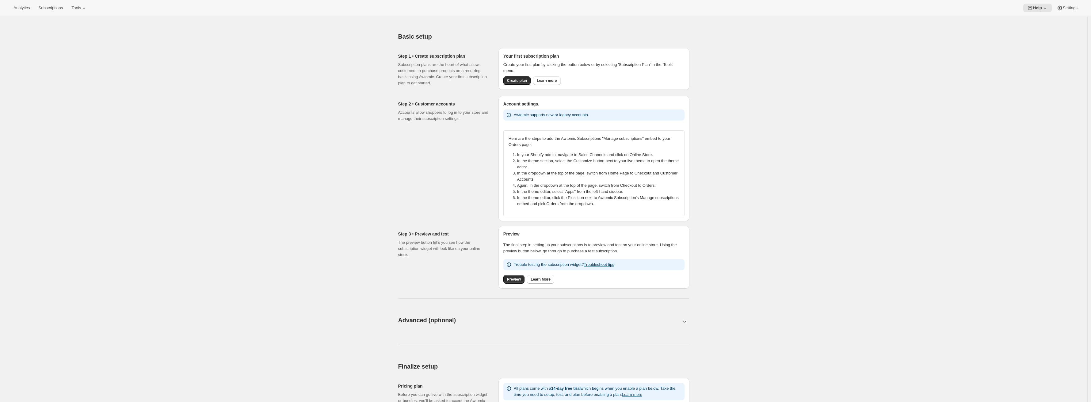 The width and height of the screenshot is (1091, 402). What do you see at coordinates (76, 8) in the screenshot?
I see `span: Tools` at bounding box center [76, 8].